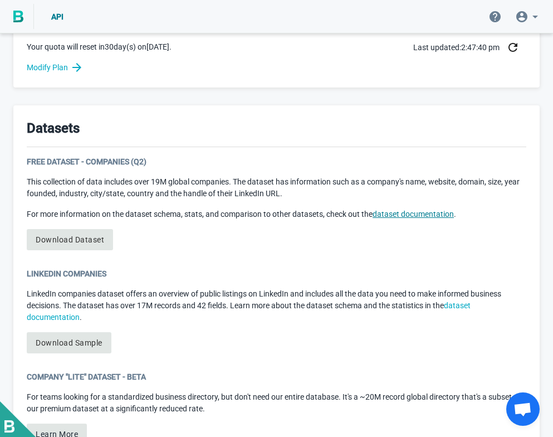  What do you see at coordinates (276, 188) in the screenshot?
I see `p: This collection of data includes over 19M global companies. The dataset has information such as a...` at bounding box center [276, 188].